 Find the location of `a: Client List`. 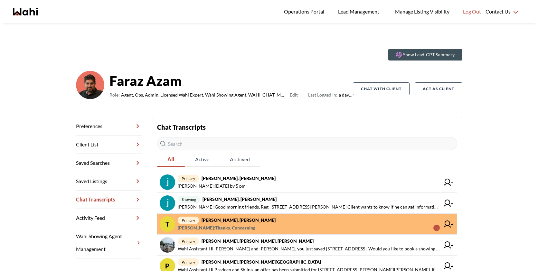

a: Client List is located at coordinates (109, 145).